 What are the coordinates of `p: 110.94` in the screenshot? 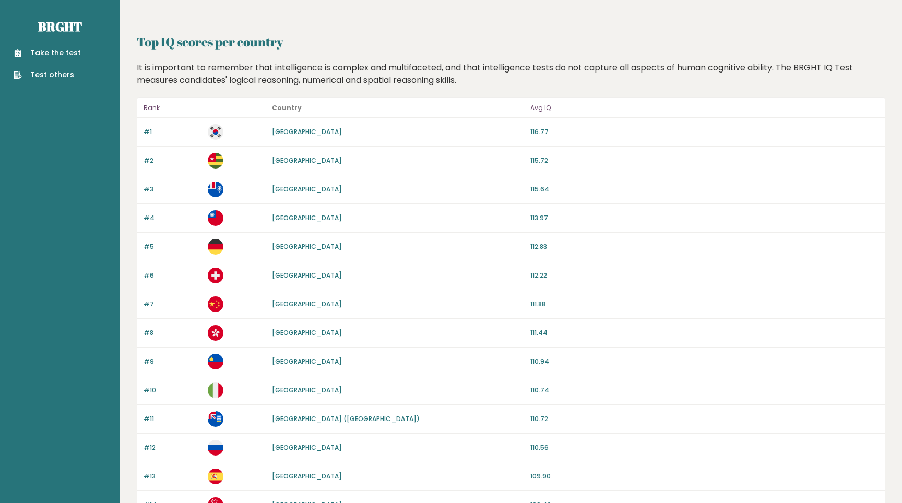 It's located at (704, 362).